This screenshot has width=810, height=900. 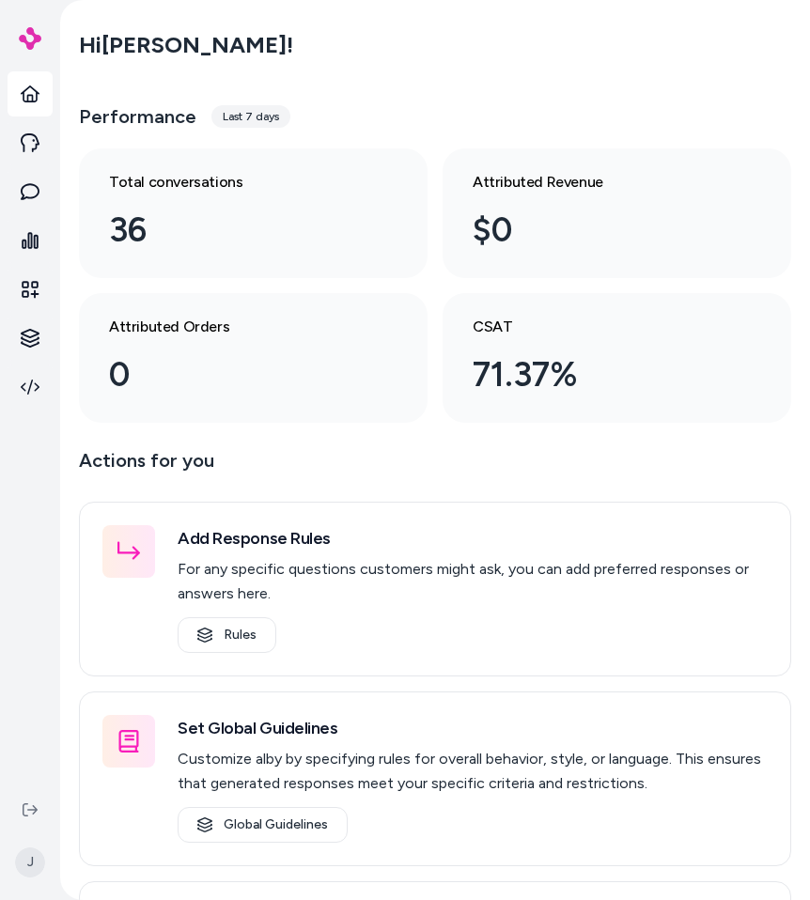 What do you see at coordinates (226, 635) in the screenshot?
I see `a: Rules` at bounding box center [226, 635].